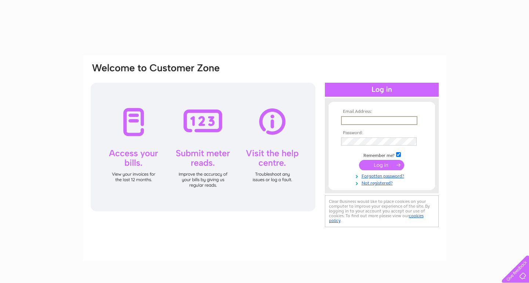  I want to click on div: Clear Business would like to place cookies on your computer to improve your experience of the sit..., so click(382, 211).